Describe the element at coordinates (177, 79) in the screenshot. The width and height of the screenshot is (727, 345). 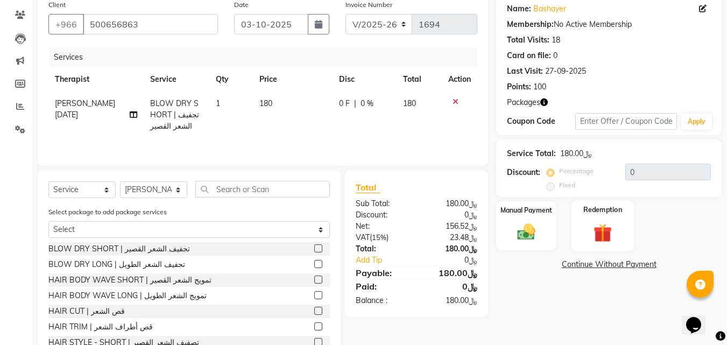
I see `th: Service` at that location.